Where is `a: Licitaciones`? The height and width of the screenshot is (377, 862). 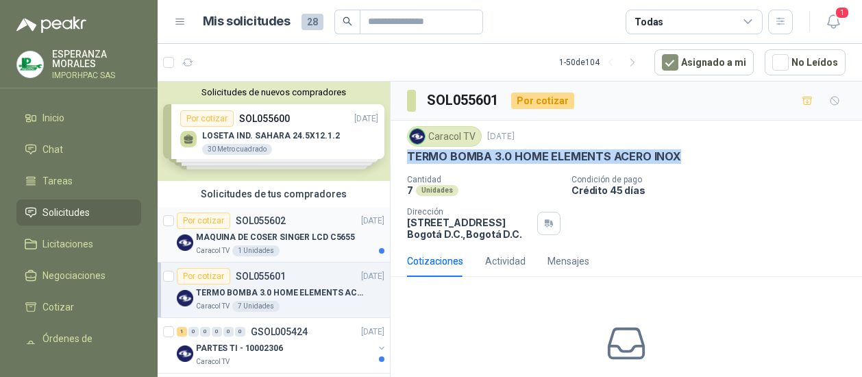
a: Licitaciones is located at coordinates (79, 244).